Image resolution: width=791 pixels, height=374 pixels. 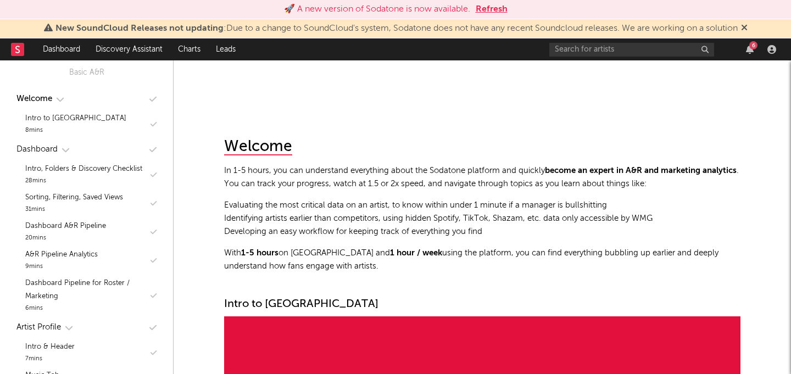 I want to click on a: Dashboard, so click(x=62, y=49).